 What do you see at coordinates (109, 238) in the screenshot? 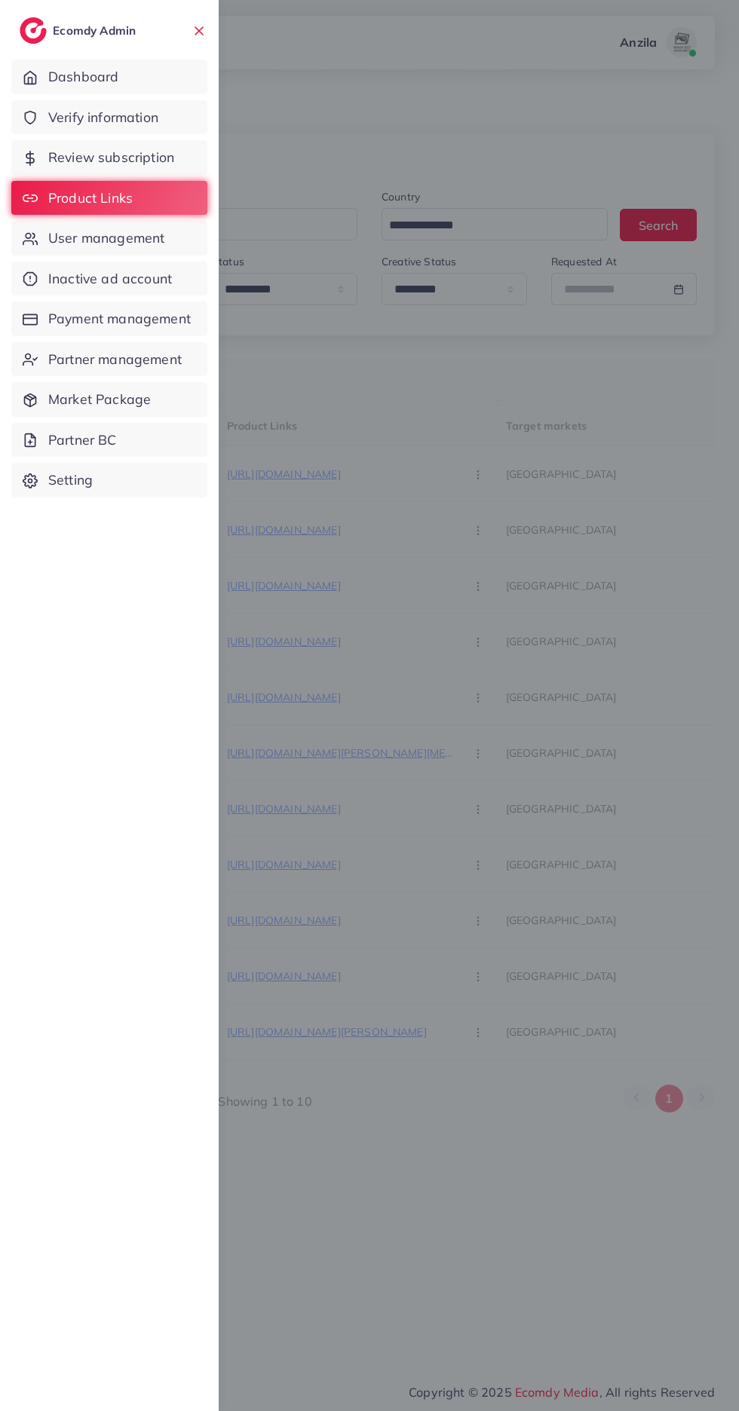
I see `a: User management` at bounding box center [109, 238].